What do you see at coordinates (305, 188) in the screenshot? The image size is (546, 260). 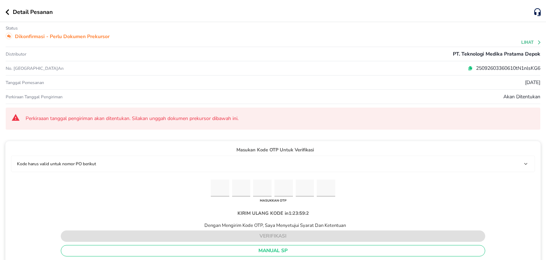 I see `input: Please enter OTP character 5` at bounding box center [305, 188].